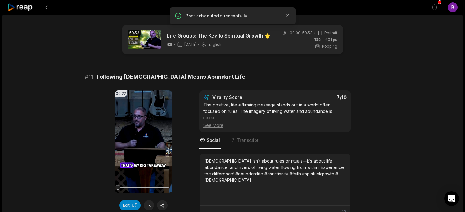 This screenshot has height=212, width=465. What do you see at coordinates (143, 142) in the screenshot?
I see `video: Your browser does not support mp4 format.` at bounding box center [143, 142].